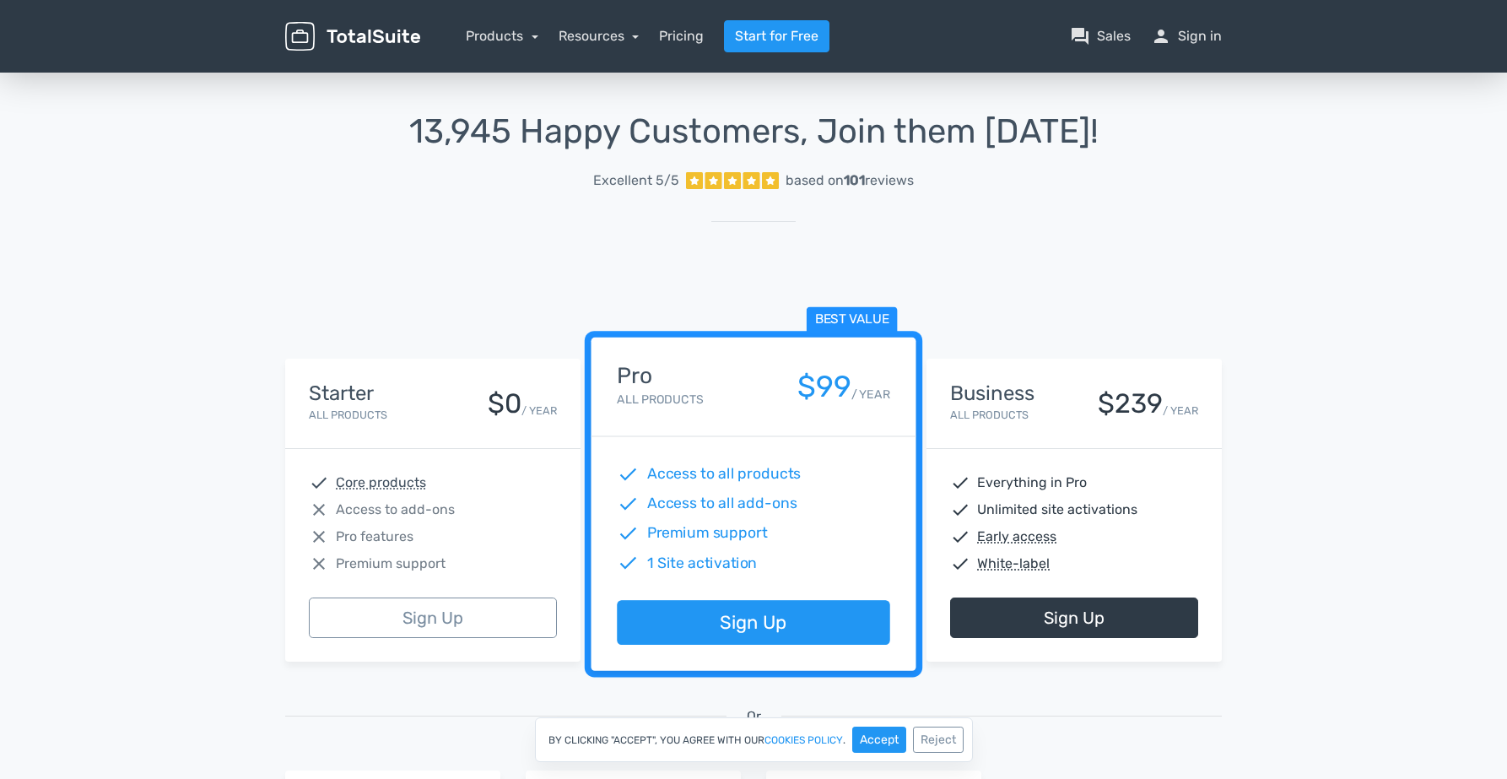 This screenshot has width=1507, height=779. Describe the element at coordinates (879, 739) in the screenshot. I see `button: Accept` at that location.